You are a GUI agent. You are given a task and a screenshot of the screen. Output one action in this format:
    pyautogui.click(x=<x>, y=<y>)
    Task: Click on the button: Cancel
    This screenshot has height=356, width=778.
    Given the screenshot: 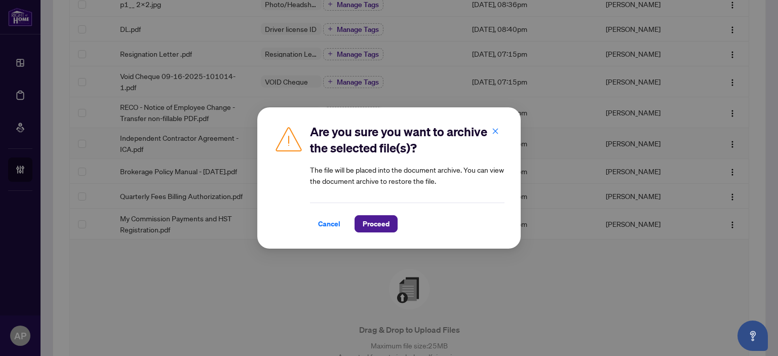 What is the action you would take?
    pyautogui.click(x=329, y=224)
    